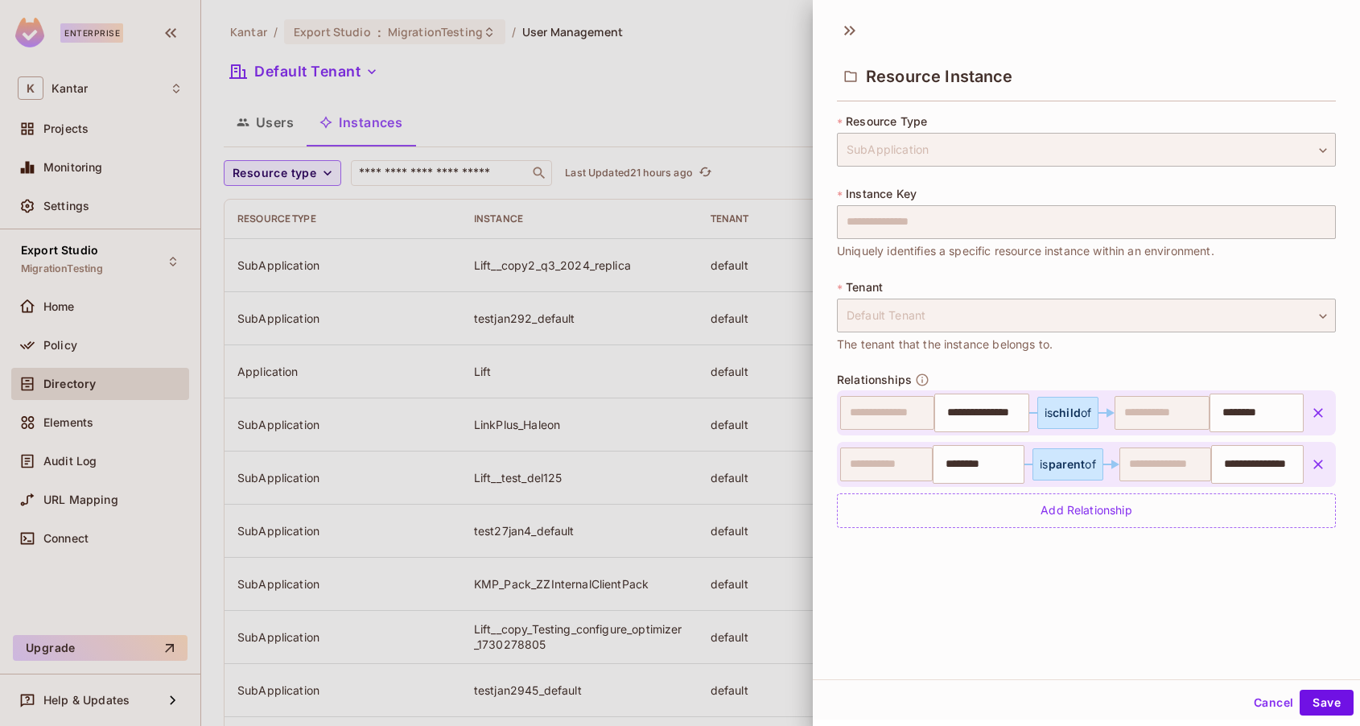 Image resolution: width=1360 pixels, height=726 pixels. Describe the element at coordinates (1326, 703) in the screenshot. I see `button: Save` at that location.